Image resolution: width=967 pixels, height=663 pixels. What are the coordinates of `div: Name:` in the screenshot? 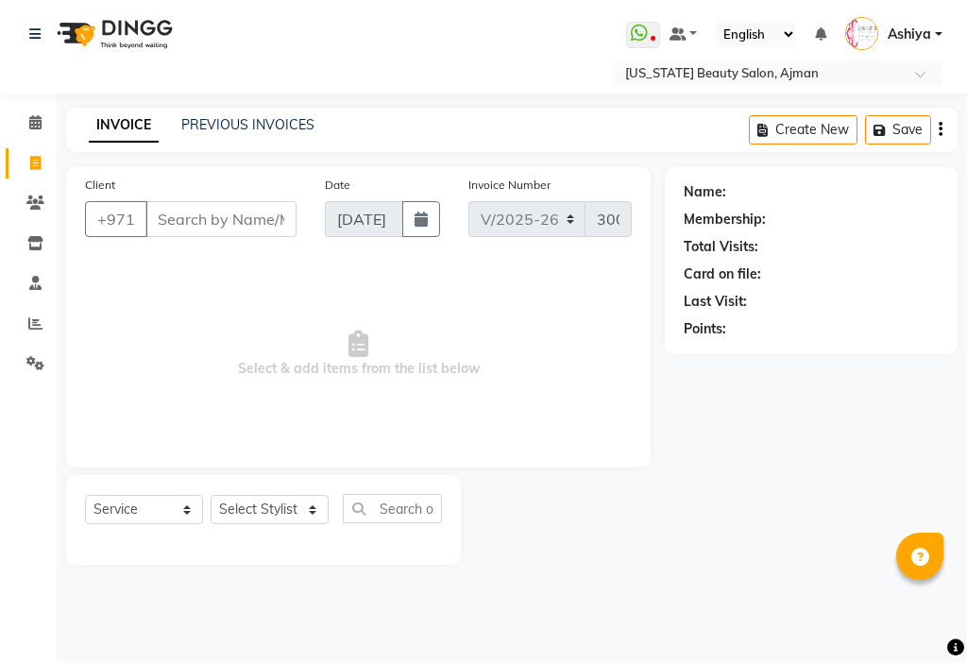 It's located at (705, 192).